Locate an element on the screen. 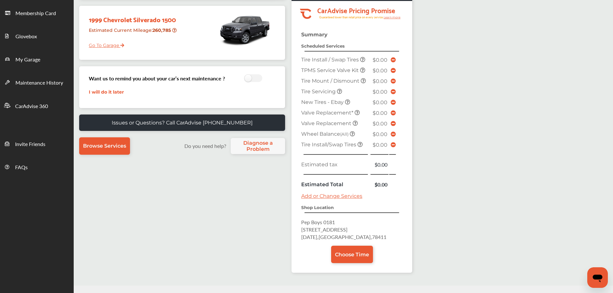 Image resolution: width=613 pixels, height=293 pixels. span: Wheel Balance is located at coordinates (326, 134).